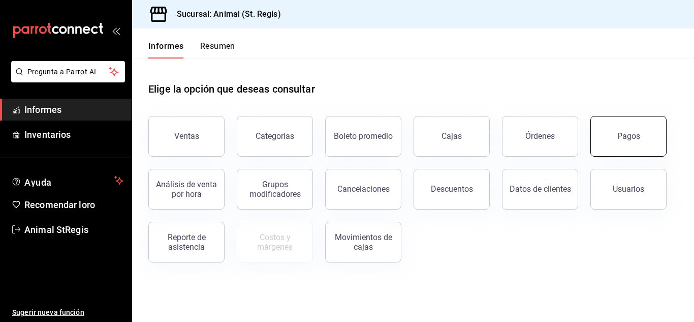  What do you see at coordinates (62, 72) in the screenshot?
I see `font: Pregunta a Parrot AI` at bounding box center [62, 72].